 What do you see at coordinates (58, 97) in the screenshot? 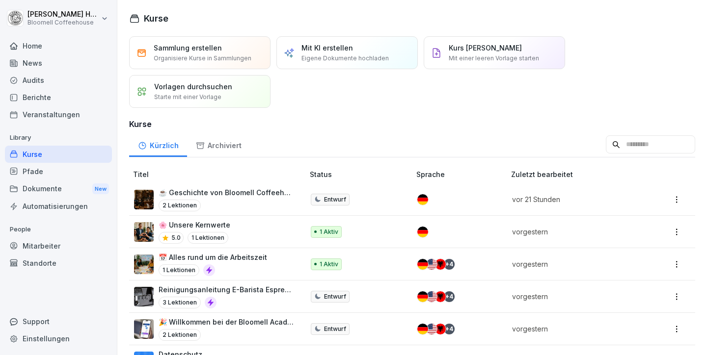
I see `a: Berichte` at bounding box center [58, 97].